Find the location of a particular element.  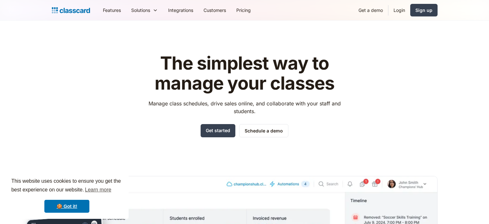

a: Schedule a demo is located at coordinates (264, 130).